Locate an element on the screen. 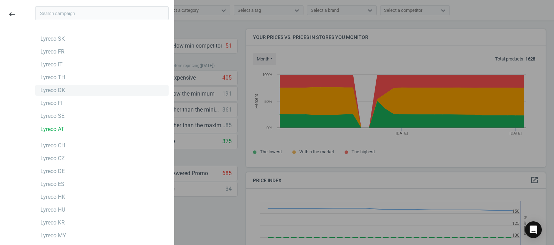  i: keyboard_backspace is located at coordinates (12, 14).